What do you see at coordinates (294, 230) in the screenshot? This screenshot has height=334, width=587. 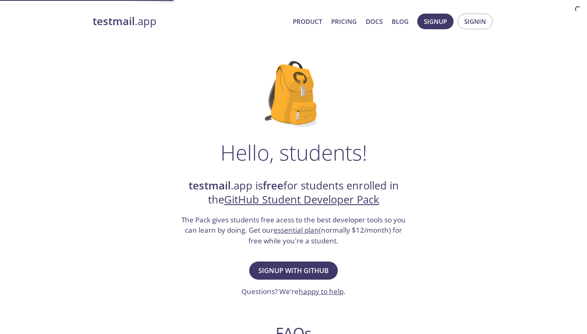 I see `h3: The Pack gives students free acess to the best developer tools so you can learn by doing. Get our...` at bounding box center [294, 230].